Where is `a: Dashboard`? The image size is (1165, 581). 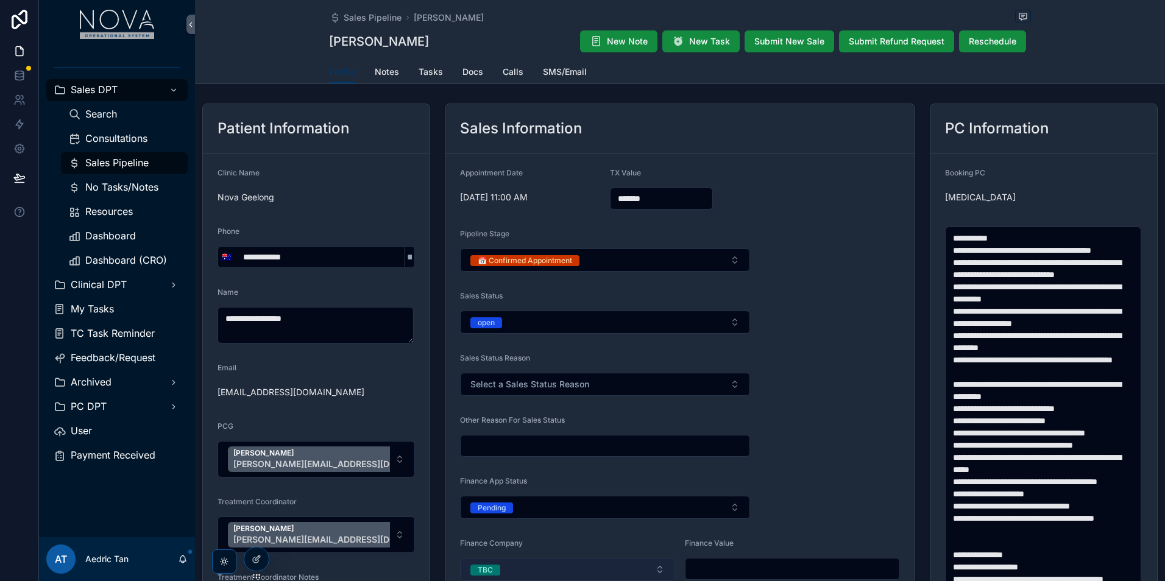
a: Dashboard is located at coordinates (124, 236).